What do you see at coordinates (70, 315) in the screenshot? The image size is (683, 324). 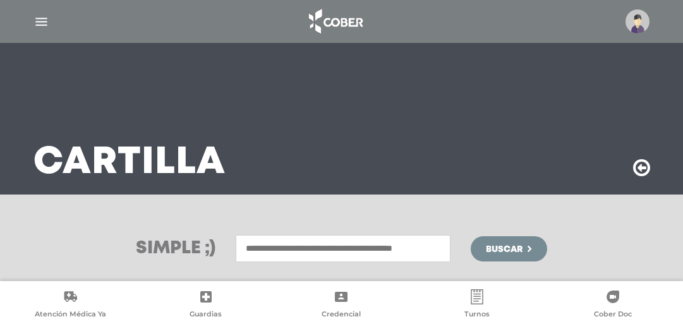 I see `span: Atención Médica Ya` at bounding box center [70, 315].